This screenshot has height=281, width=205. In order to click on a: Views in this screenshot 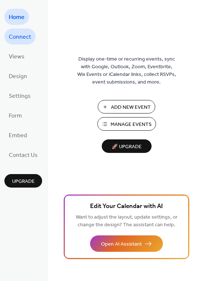, I will do `click(16, 56)`.